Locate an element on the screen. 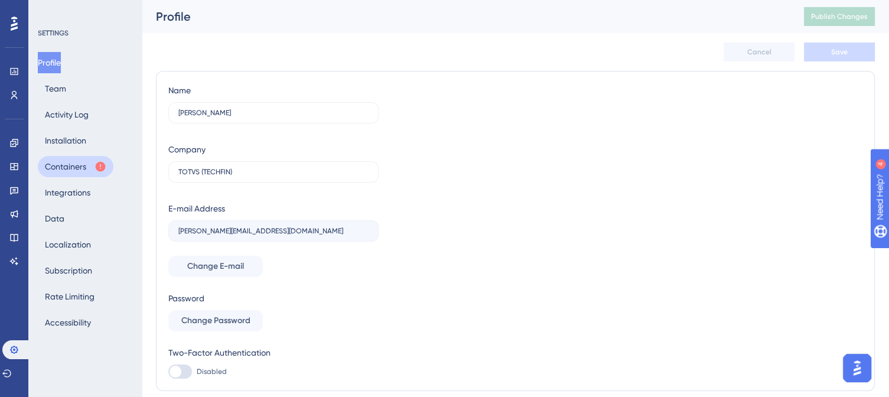  button: Change E-mail is located at coordinates (216, 266).